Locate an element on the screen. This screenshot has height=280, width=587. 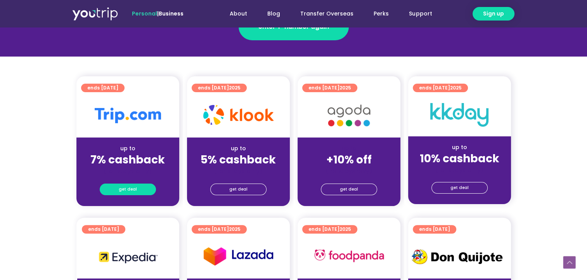
a: Perks is located at coordinates (381, 14).